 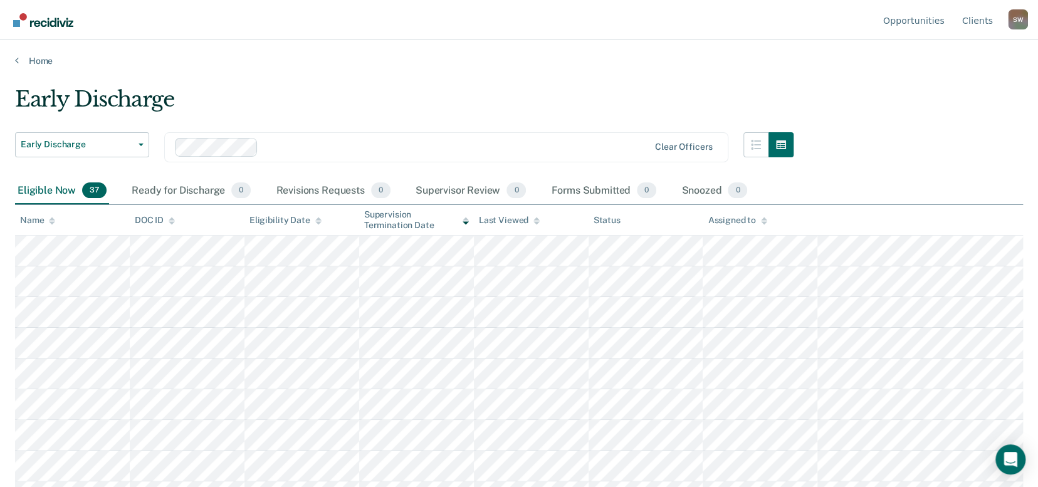 I want to click on div: Supervision Termination Date, so click(x=416, y=220).